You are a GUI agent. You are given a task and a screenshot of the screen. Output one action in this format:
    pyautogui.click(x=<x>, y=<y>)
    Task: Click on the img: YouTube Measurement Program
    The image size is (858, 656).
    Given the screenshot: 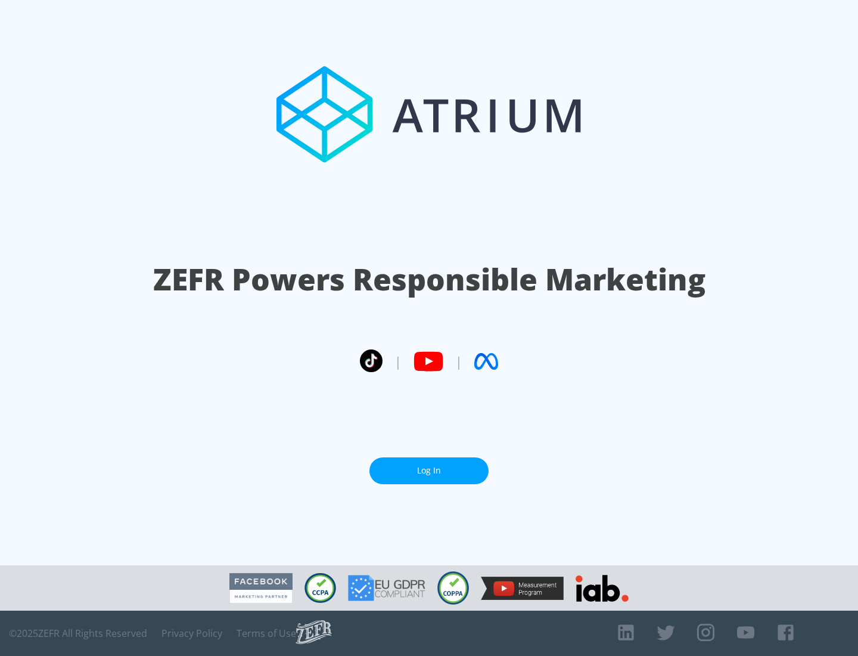 What is the action you would take?
    pyautogui.click(x=522, y=588)
    